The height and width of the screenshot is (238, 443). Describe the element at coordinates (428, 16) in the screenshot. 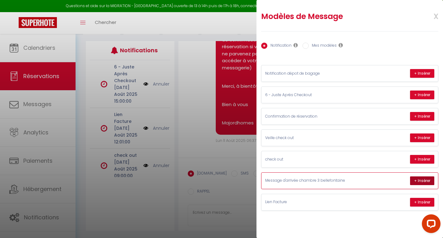

I see `span: x` at that location.